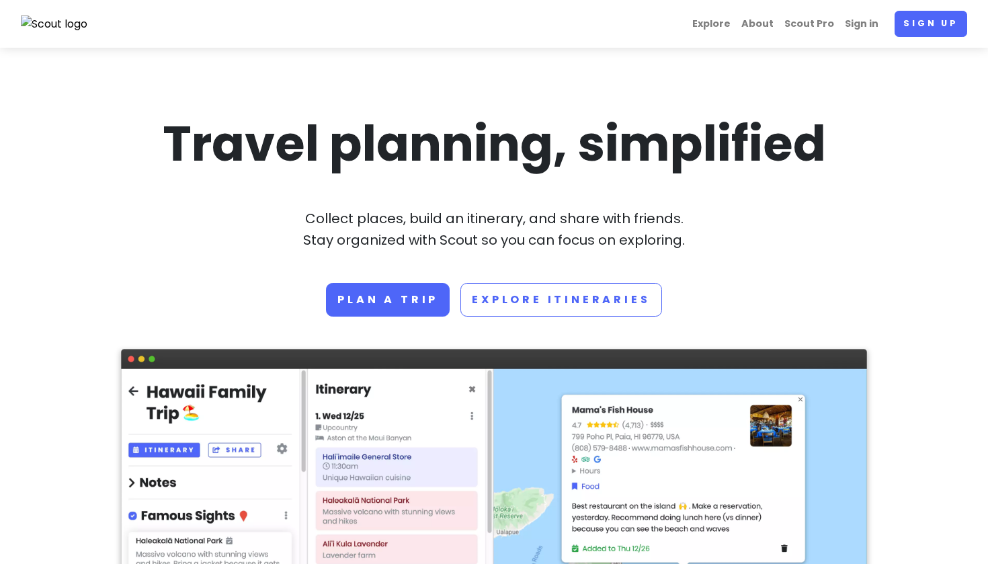 The image size is (988, 564). Describe the element at coordinates (494, 229) in the screenshot. I see `p: Collect places, build an itinerary, and share with friends. Stay organized with Scout so you can ...` at that location.